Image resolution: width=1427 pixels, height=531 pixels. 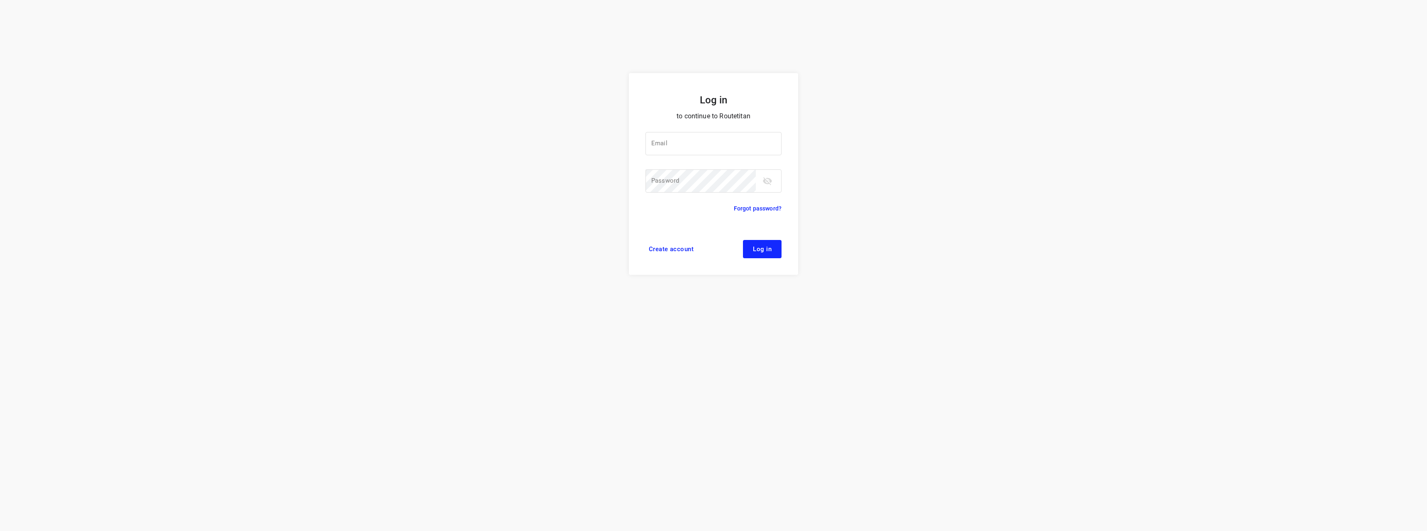 I want to click on h5: Log in, so click(x=713, y=100).